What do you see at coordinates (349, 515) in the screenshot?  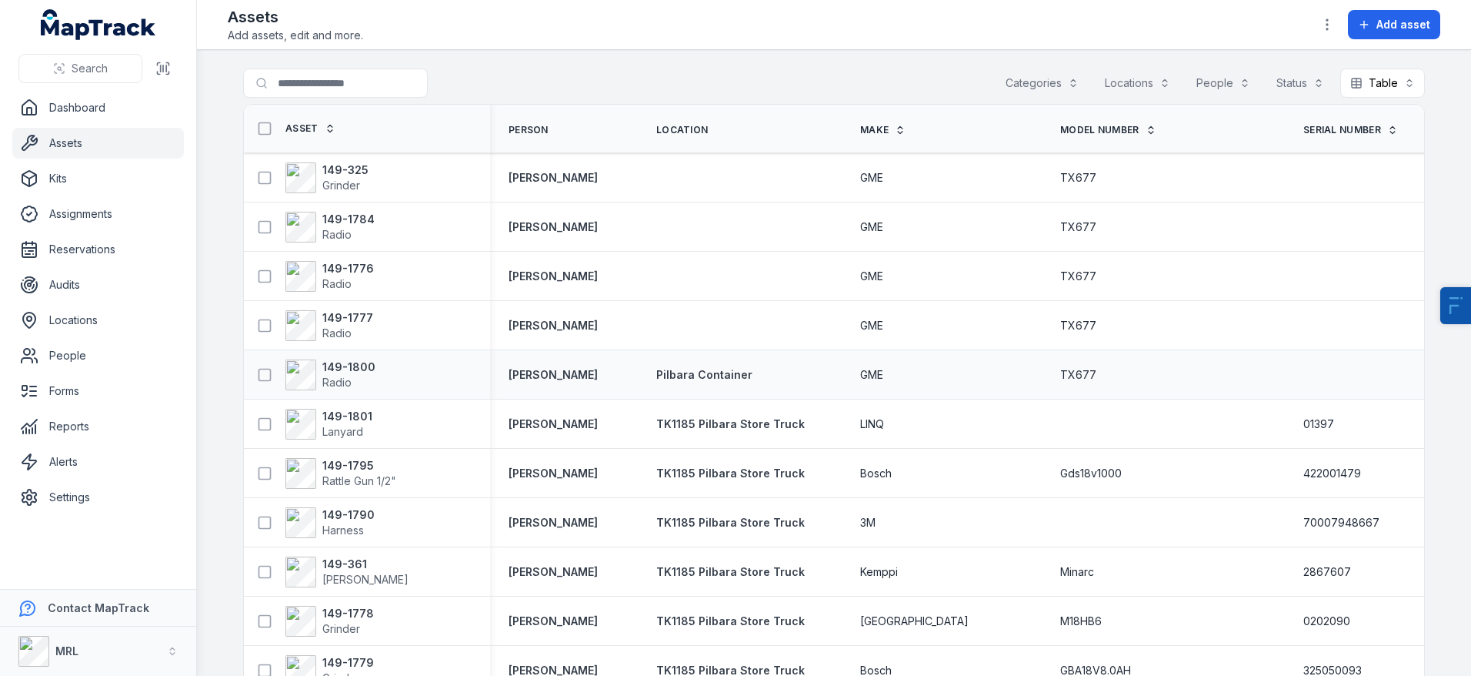 I see `strong: 149-1790` at bounding box center [349, 515].